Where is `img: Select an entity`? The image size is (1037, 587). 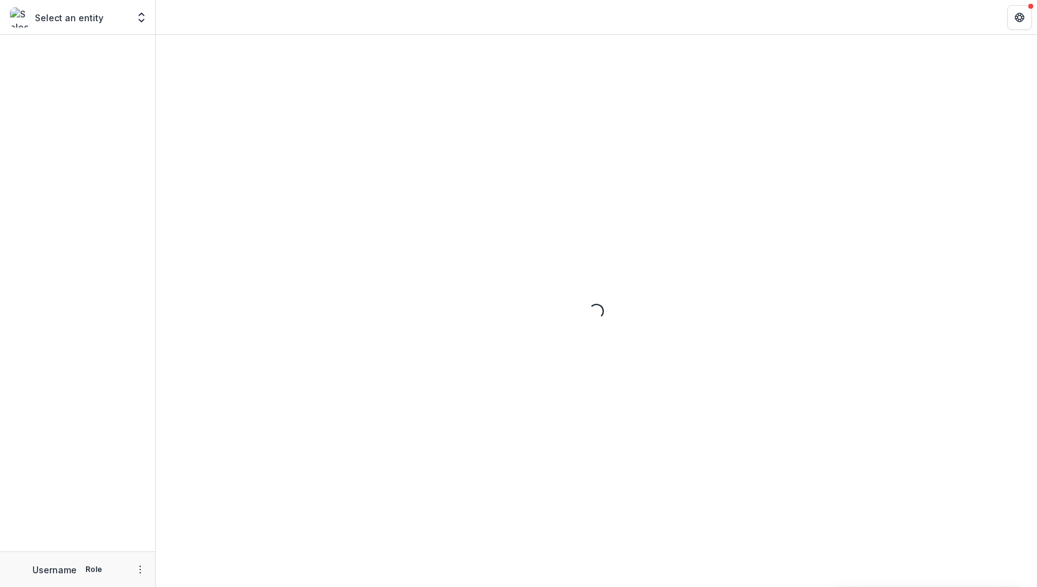 img: Select an entity is located at coordinates (20, 17).